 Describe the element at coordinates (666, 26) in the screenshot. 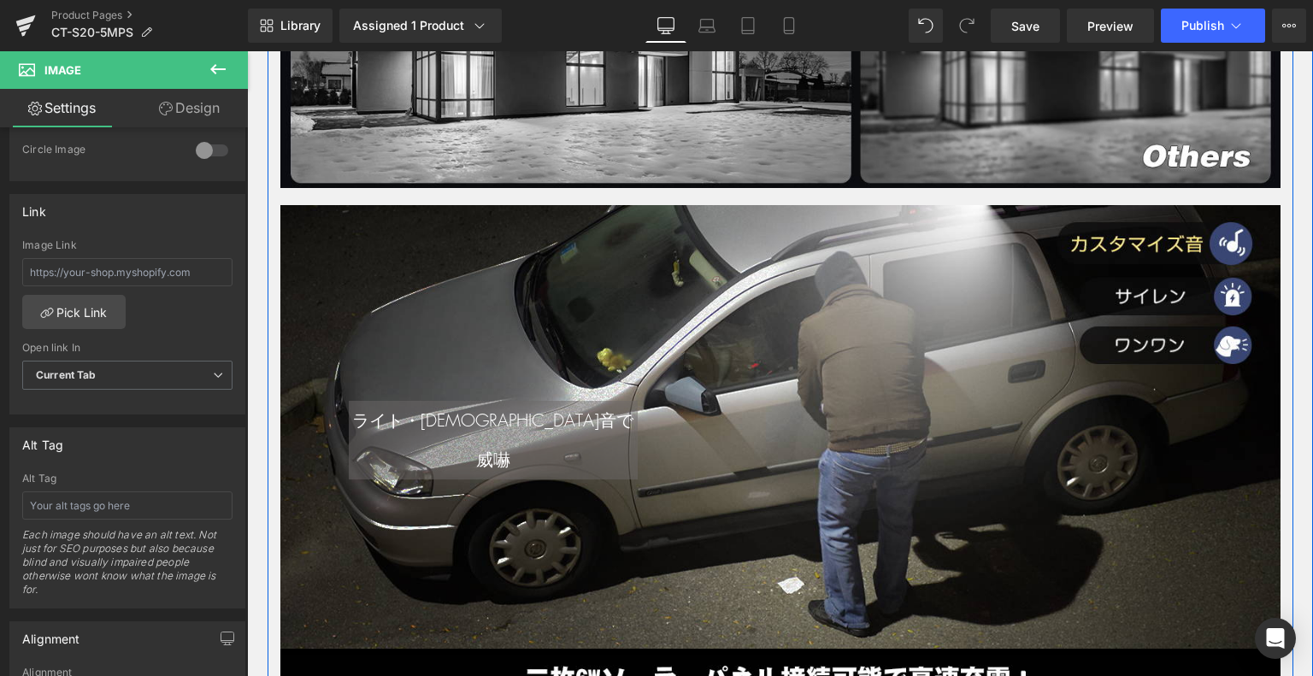

I see `a: Desktop` at that location.